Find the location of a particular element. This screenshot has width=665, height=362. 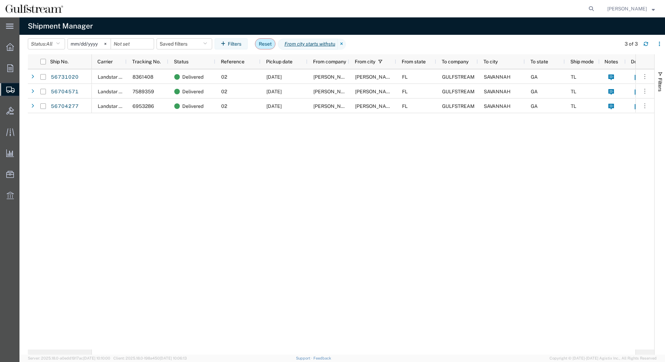

img: logo is located at coordinates (34, 9).